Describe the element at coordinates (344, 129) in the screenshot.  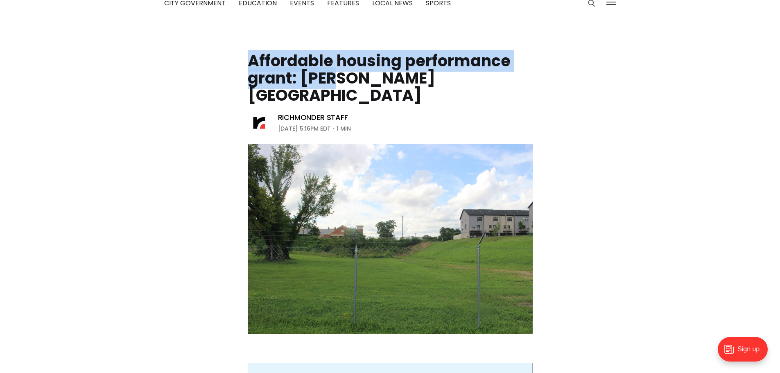
I see `span: 1 min` at that location.